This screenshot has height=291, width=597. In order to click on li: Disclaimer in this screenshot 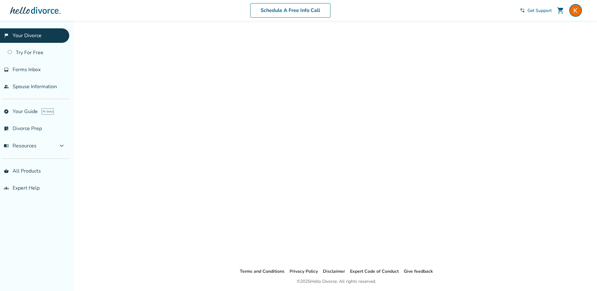, I will do `click(334, 271)`.